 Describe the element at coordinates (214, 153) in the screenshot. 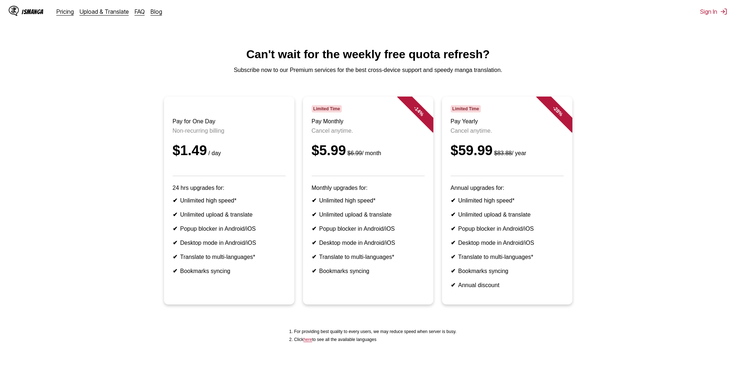

I see `small: / day` at that location.